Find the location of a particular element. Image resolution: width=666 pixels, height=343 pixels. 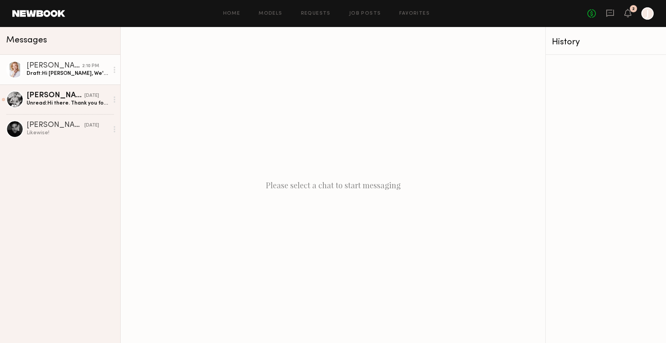

div: 2:10 PM is located at coordinates (91, 66).